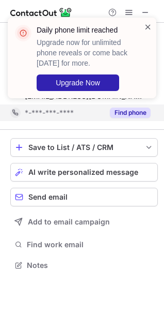  I want to click on button: AI write personalized message, so click(84, 172).